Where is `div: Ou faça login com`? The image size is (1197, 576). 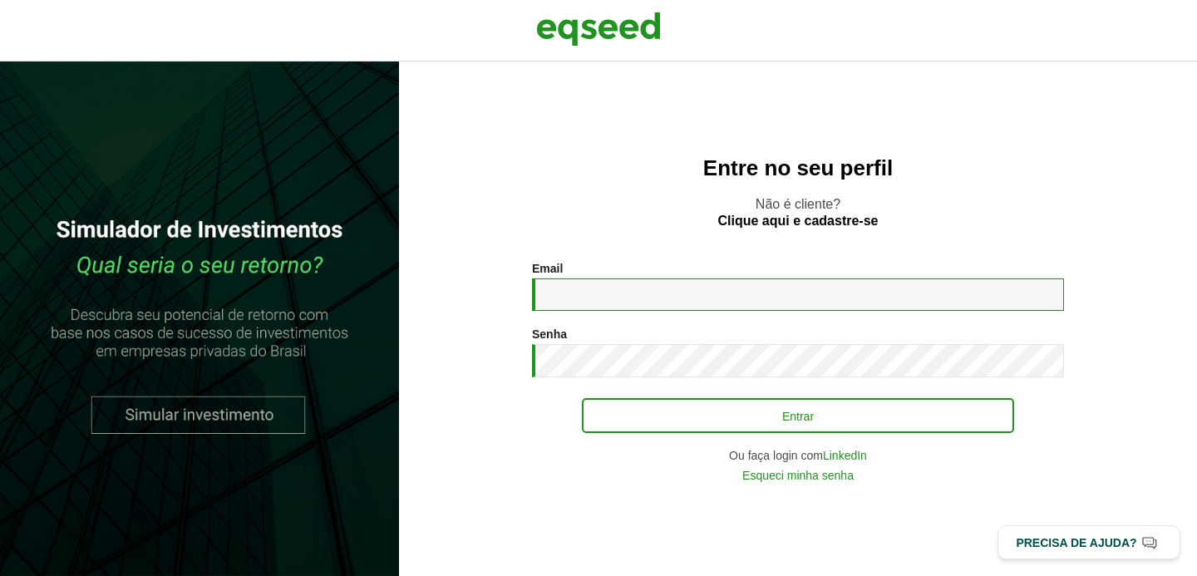
div: Ou faça login com is located at coordinates (798, 455).